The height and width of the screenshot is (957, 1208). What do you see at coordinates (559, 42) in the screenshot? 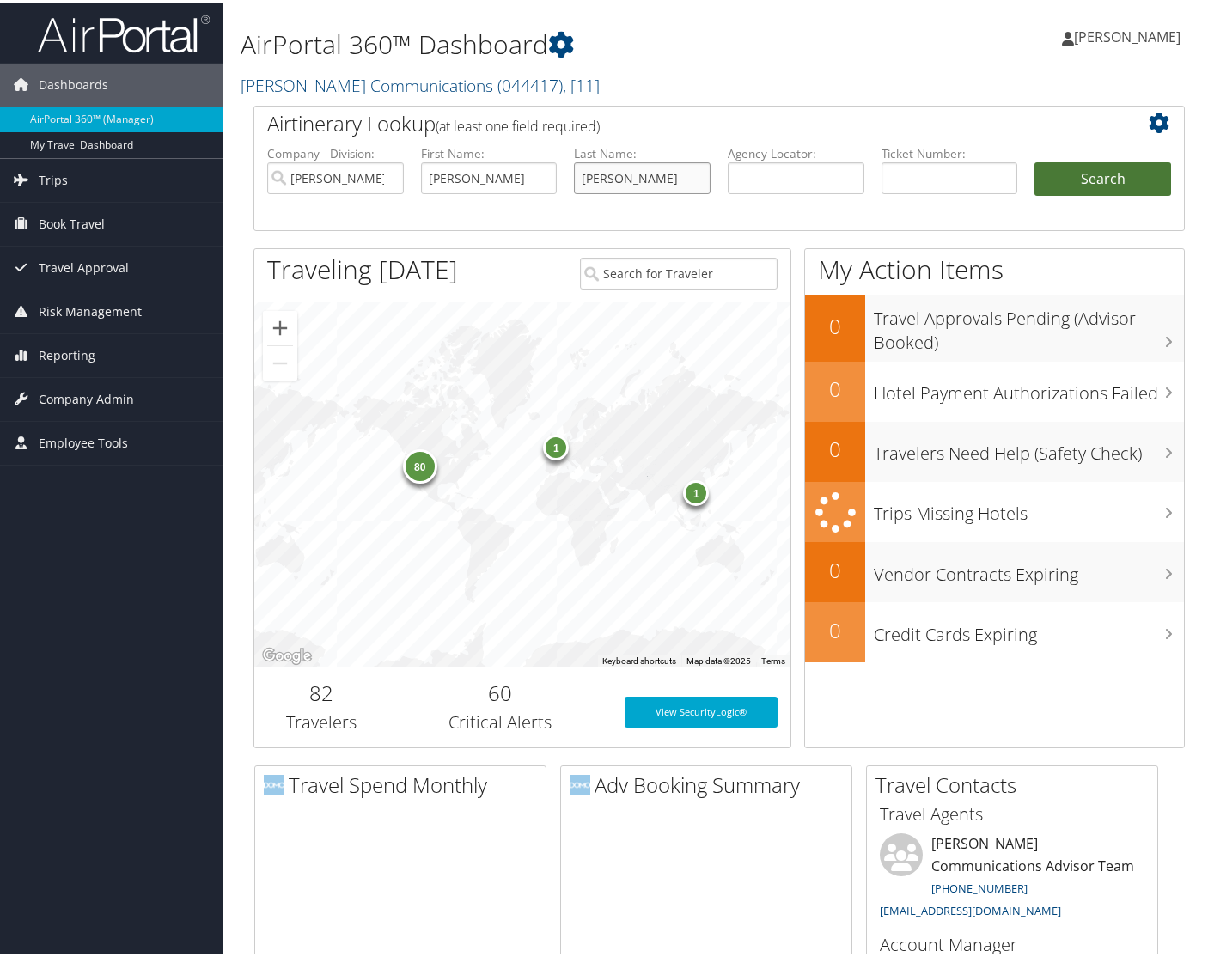
I see `h1: AirPortal 360™ Dashboard` at bounding box center [559, 42].